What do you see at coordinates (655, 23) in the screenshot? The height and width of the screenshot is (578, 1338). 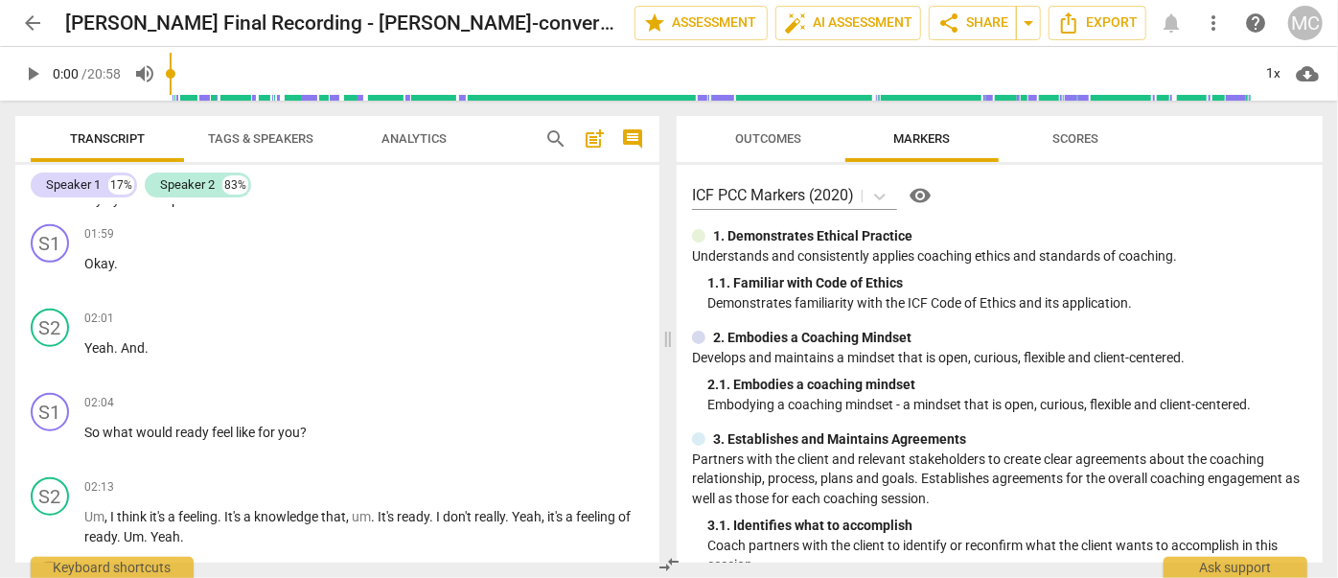 I see `span: star` at bounding box center [655, 23].